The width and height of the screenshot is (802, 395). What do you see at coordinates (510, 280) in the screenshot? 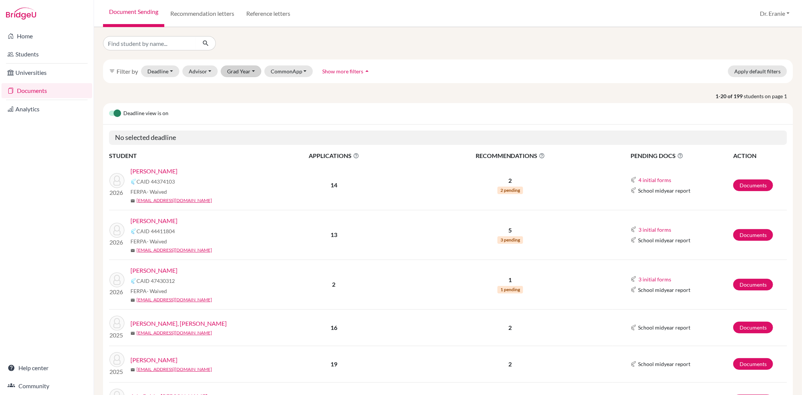
I see `p: 1` at bounding box center [510, 280].